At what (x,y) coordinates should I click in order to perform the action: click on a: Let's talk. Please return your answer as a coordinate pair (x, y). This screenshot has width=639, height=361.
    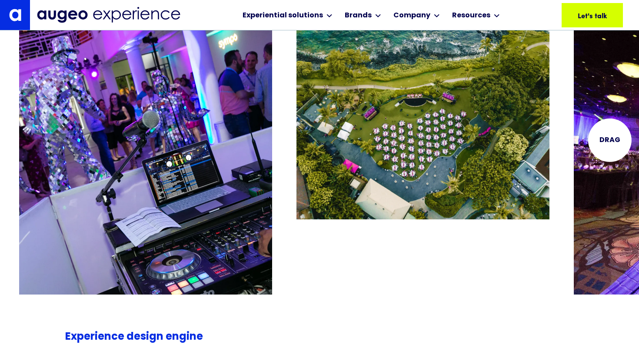
    Looking at the image, I should click on (592, 15).